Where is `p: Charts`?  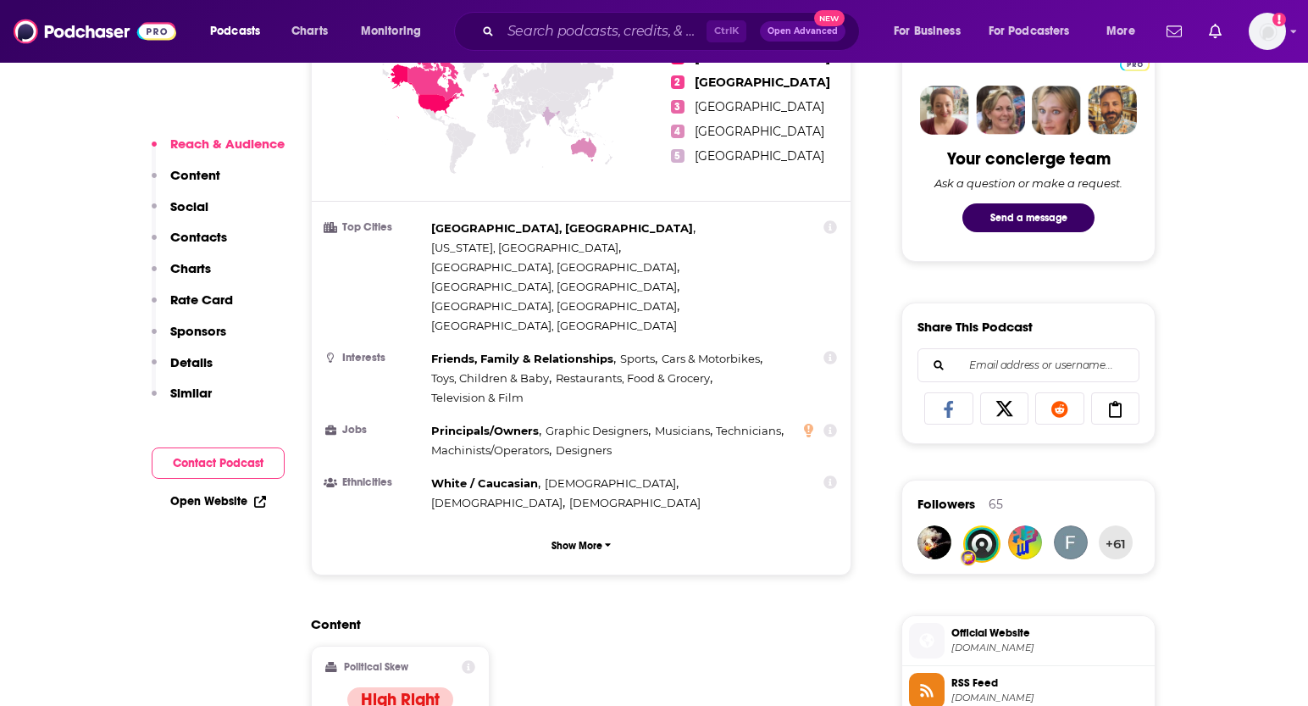 p: Charts is located at coordinates (191, 268).